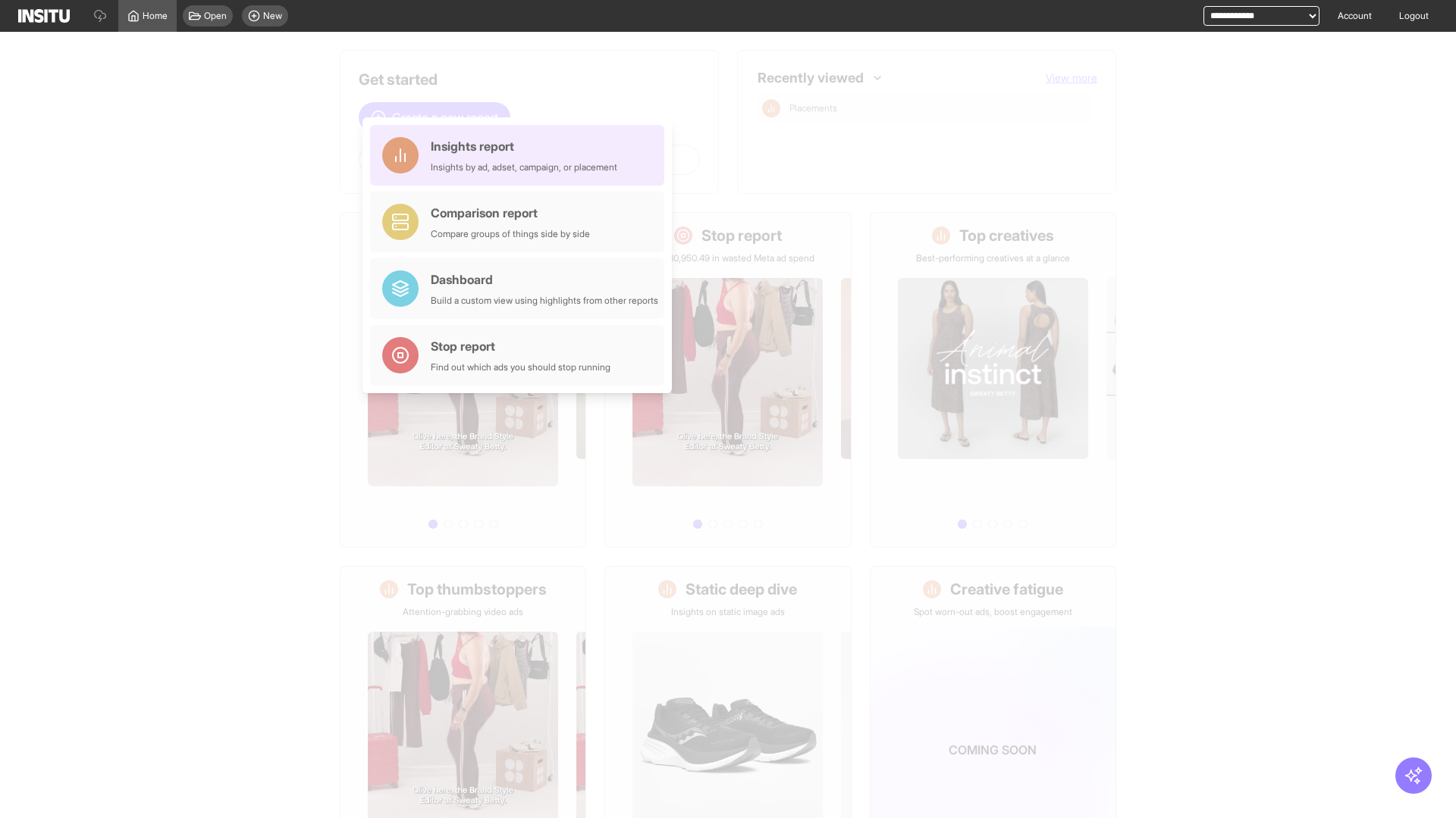  What do you see at coordinates (520, 347) in the screenshot?
I see `div: Stop report` at bounding box center [520, 347].